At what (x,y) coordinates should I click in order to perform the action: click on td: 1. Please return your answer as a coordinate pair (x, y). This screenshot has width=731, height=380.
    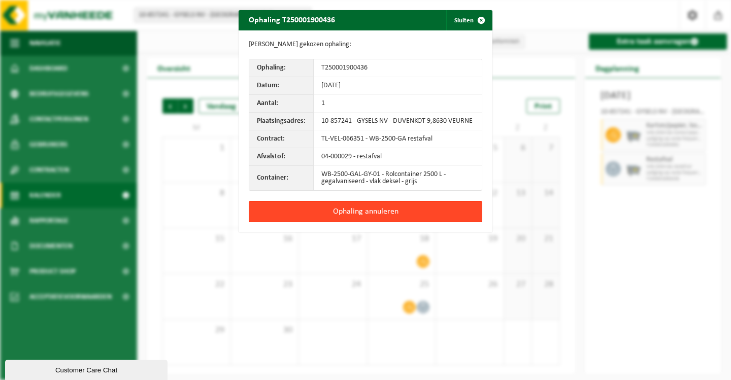
    Looking at the image, I should click on (397, 104).